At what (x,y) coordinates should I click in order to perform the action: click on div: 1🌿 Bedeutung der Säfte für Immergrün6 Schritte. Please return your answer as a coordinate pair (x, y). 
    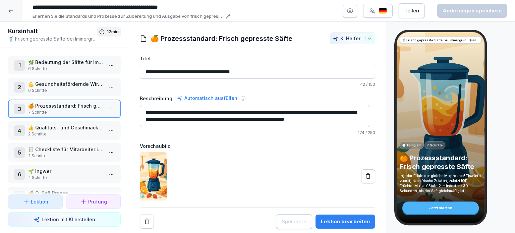
    Looking at the image, I should click on (64, 65).